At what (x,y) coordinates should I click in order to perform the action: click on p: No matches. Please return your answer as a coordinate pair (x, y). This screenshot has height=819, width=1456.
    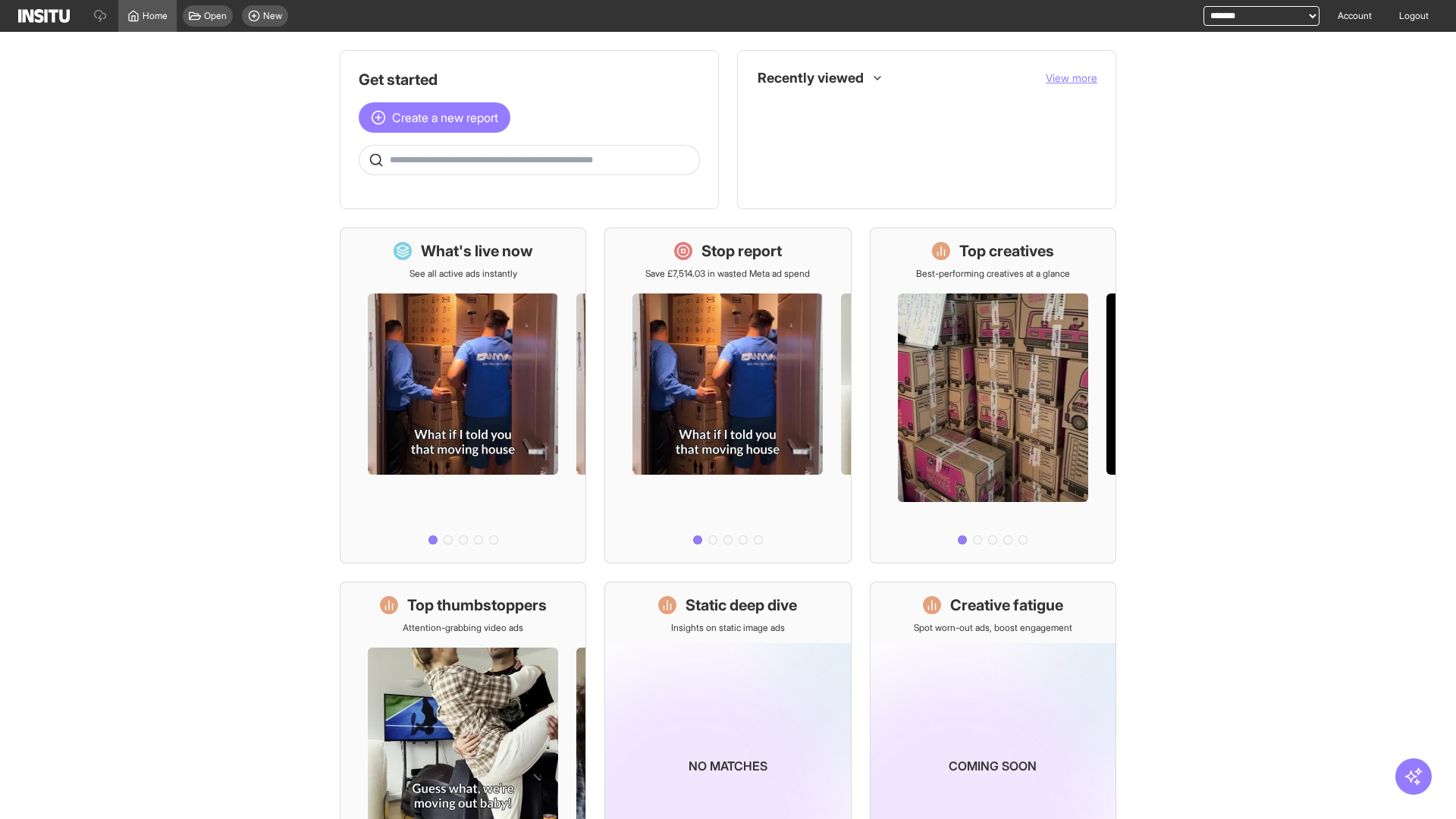
    Looking at the image, I should click on (728, 765).